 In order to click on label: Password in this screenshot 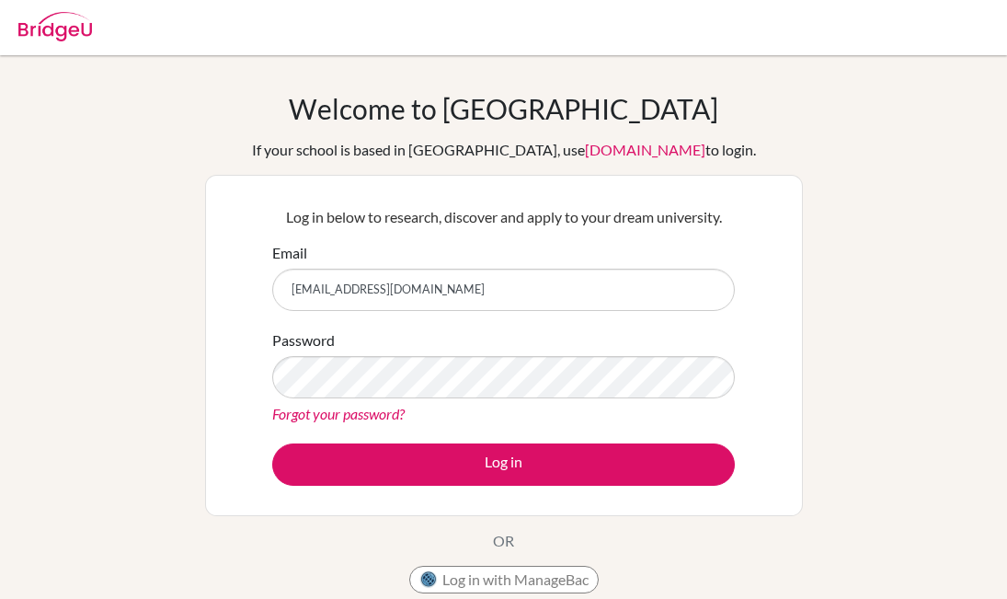, I will do `click(304, 340)`.